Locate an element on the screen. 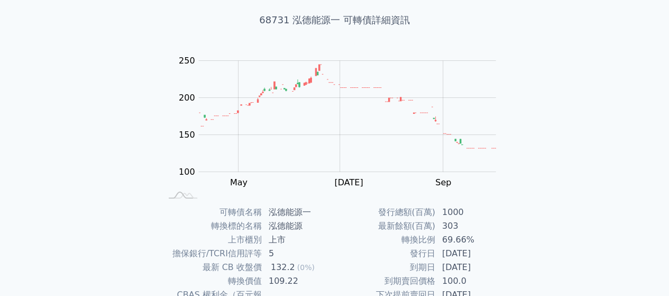 The height and width of the screenshot is (296, 669). td: 最新餘額(百萬) is located at coordinates (385, 226).